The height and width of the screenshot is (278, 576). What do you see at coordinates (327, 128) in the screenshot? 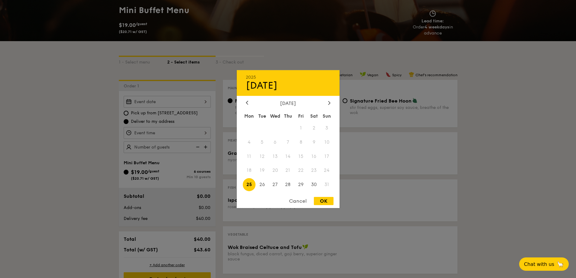
I see `span: 3` at bounding box center [327, 128].